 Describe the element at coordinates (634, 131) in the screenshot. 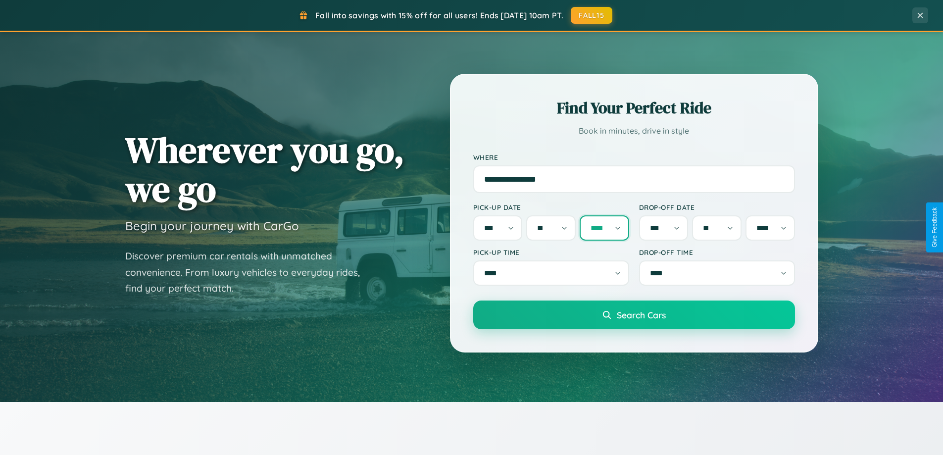

I see `p: Book in minutes, drive in style` at that location.